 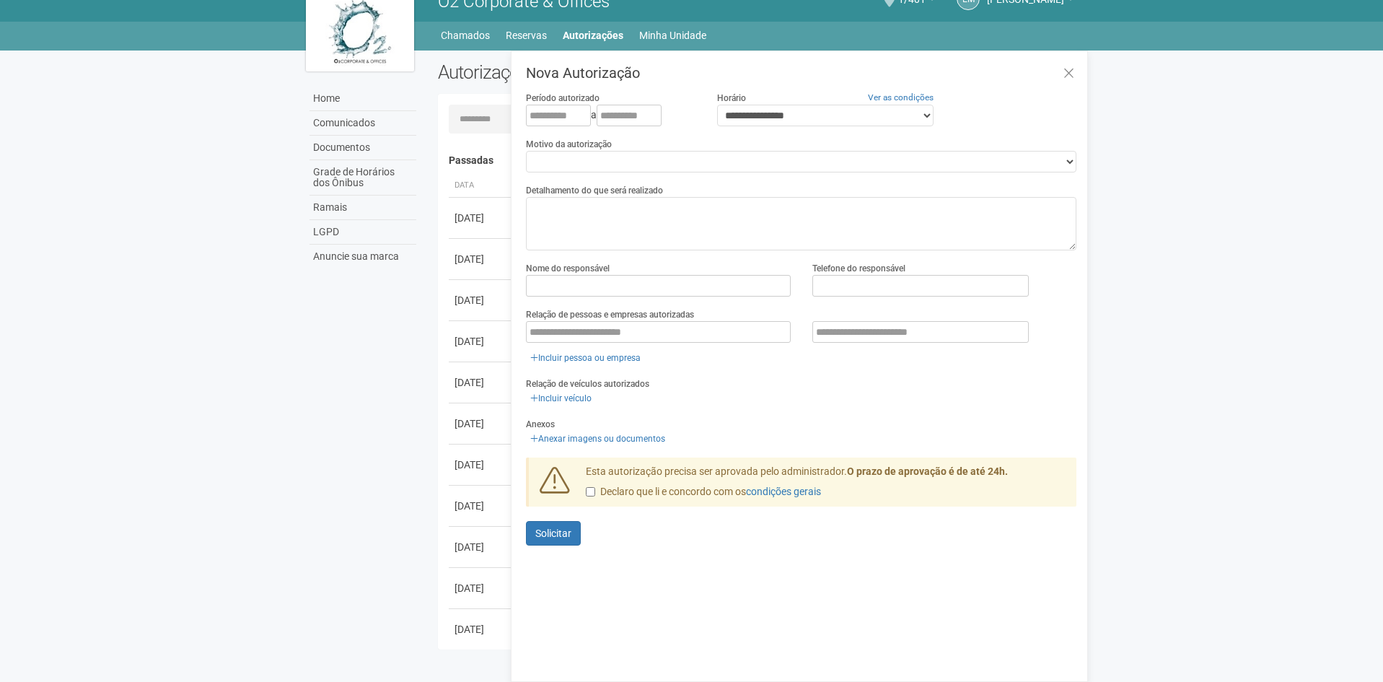 What do you see at coordinates (609, 314) in the screenshot?
I see `label: Relação de pessoas e empresas autorizadas` at bounding box center [609, 314].